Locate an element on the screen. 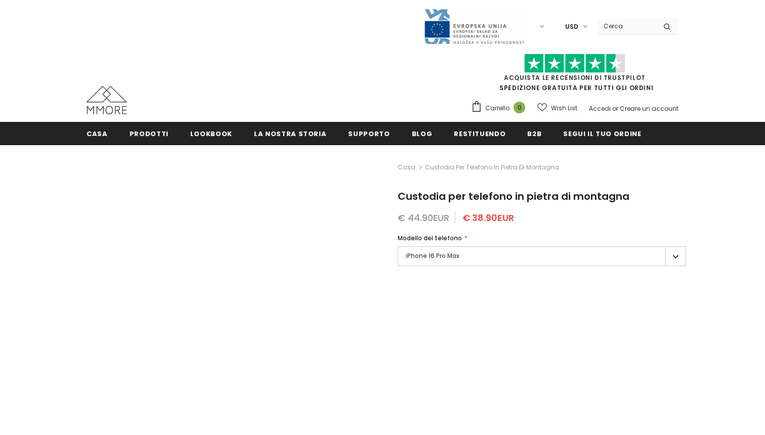 The image size is (765, 435). a: Wish List is located at coordinates (557, 108).